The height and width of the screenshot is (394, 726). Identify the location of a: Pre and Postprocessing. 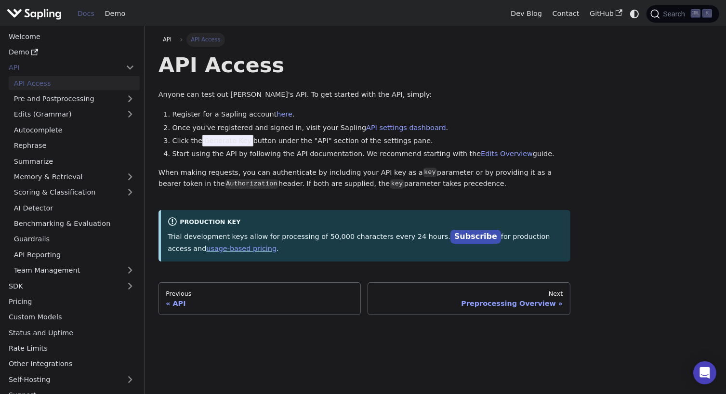
(74, 99).